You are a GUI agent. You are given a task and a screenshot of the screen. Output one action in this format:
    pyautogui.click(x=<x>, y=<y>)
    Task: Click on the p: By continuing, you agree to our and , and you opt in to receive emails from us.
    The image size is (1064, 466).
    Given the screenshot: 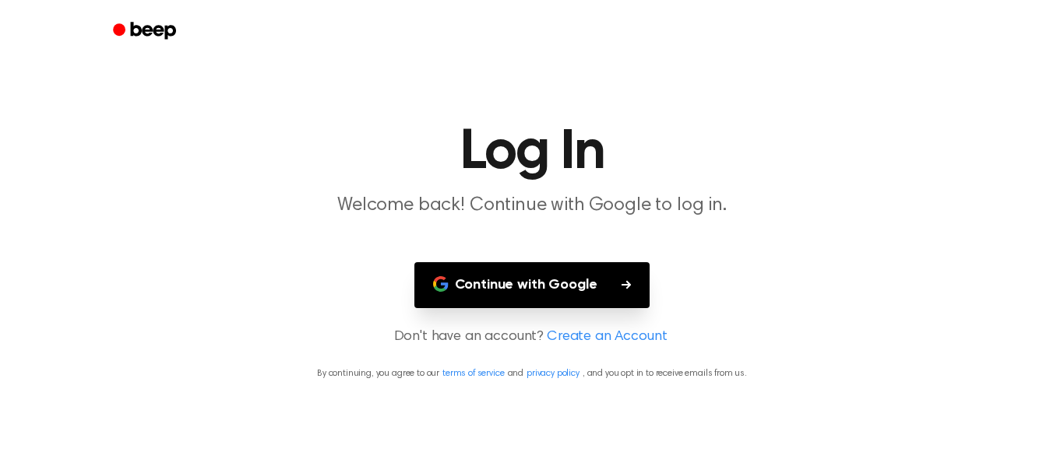 What is the action you would take?
    pyautogui.click(x=532, y=374)
    